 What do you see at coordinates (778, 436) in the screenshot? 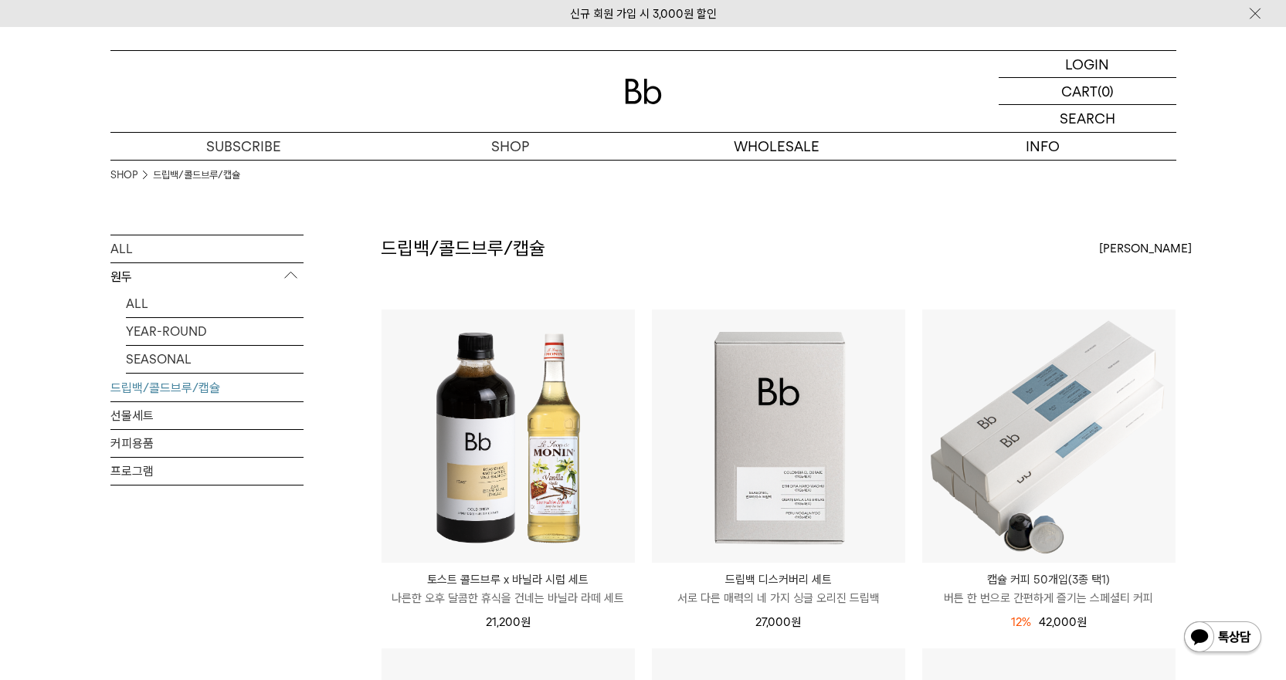
I see `img: 드립백 디스커버리 세트` at bounding box center [778, 436].